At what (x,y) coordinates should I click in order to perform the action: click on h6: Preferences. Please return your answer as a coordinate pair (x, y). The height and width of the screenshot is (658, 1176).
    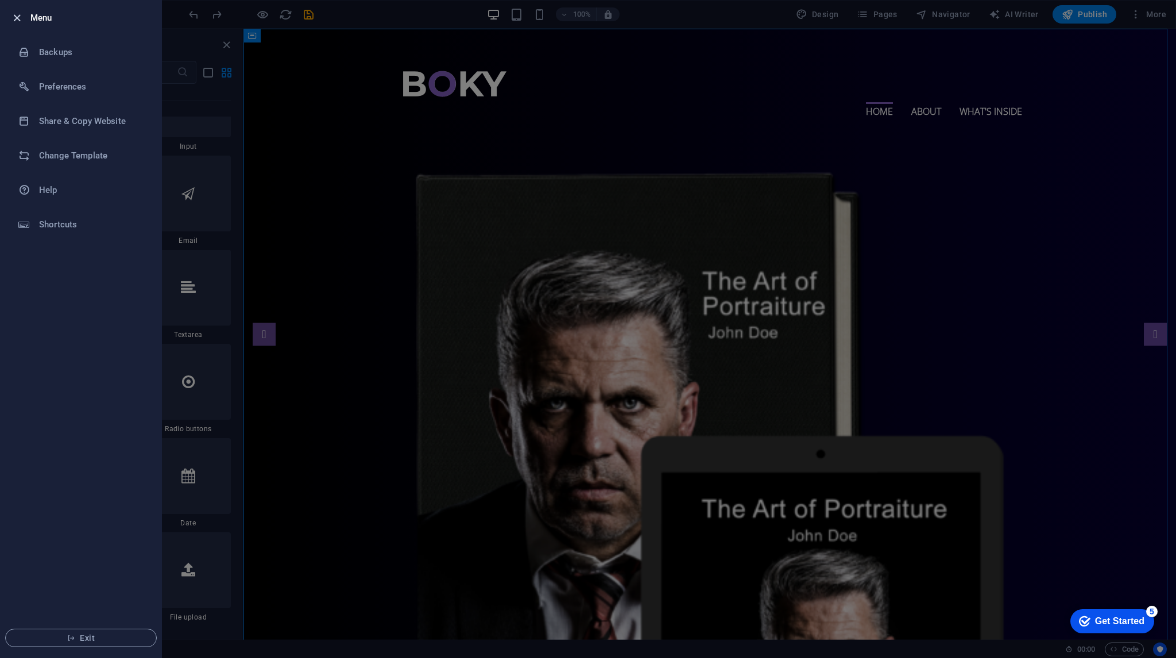
    Looking at the image, I should click on (92, 87).